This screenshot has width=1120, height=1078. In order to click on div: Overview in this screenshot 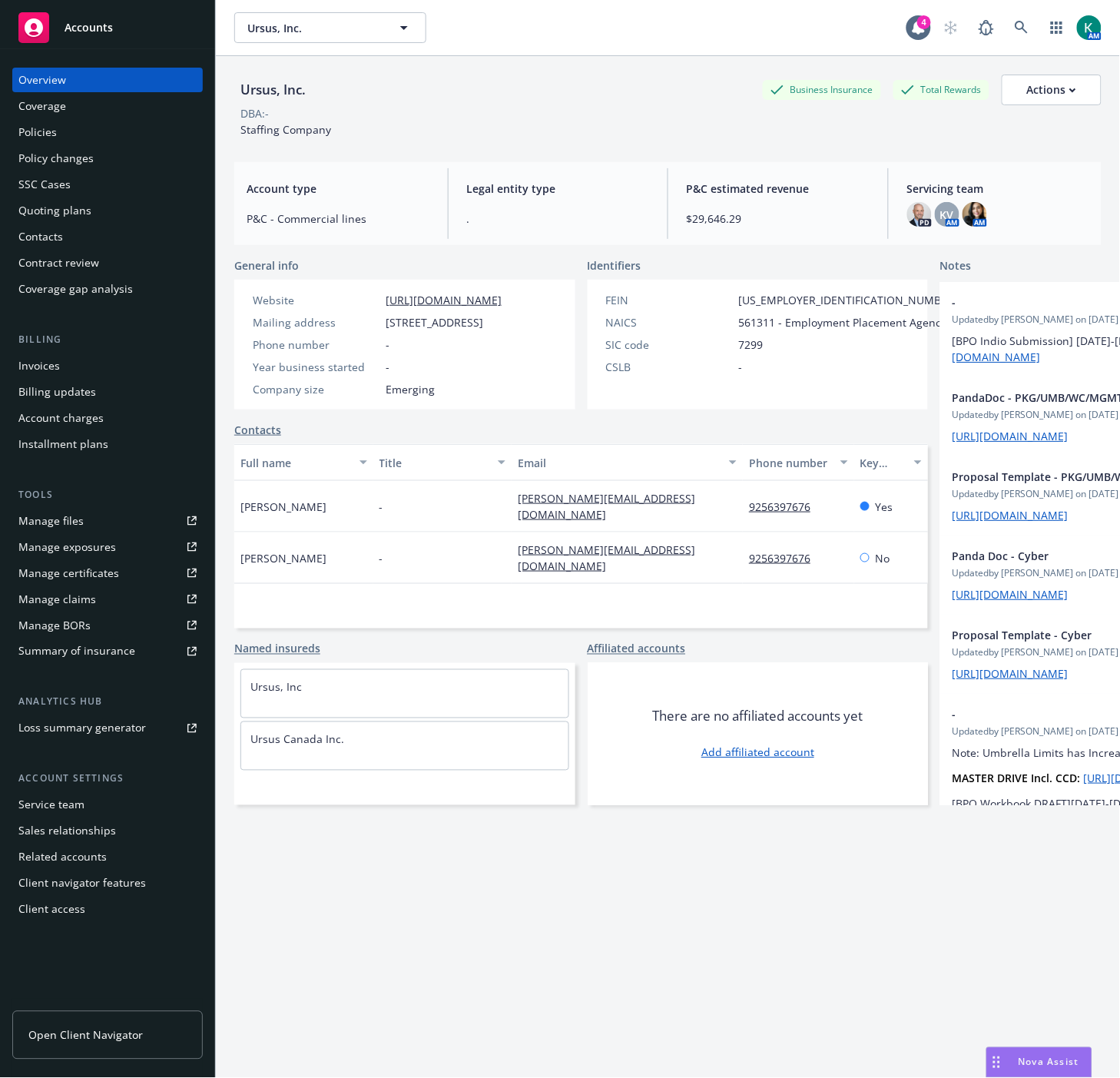, I will do `click(42, 80)`.